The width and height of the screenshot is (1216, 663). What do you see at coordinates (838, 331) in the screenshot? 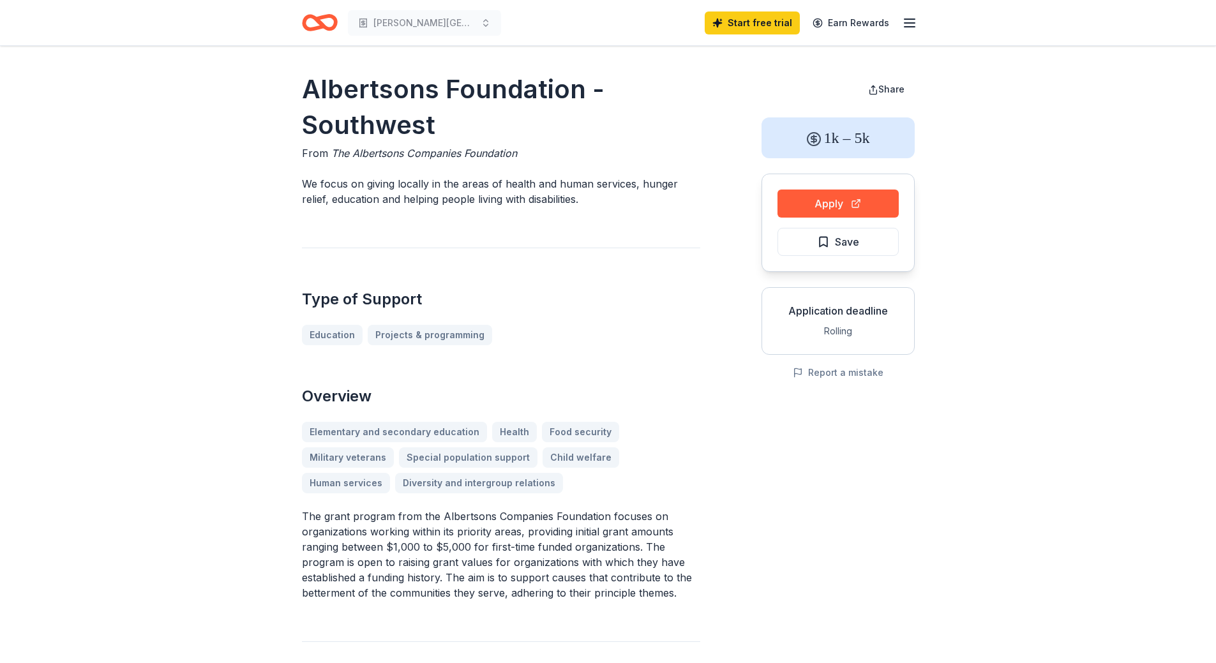
I see `div: Rolling` at bounding box center [838, 331].